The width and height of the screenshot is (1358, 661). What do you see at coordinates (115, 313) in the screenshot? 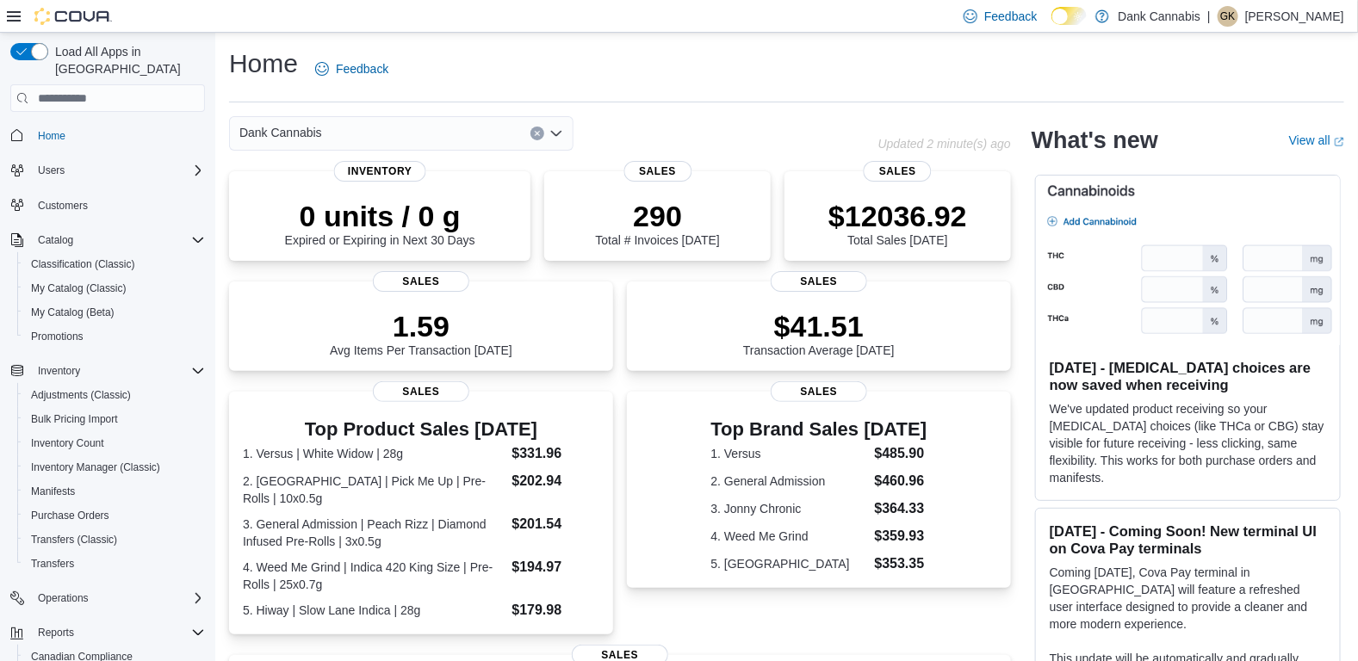
I see `span: My Catalog (Beta)` at bounding box center [115, 313].